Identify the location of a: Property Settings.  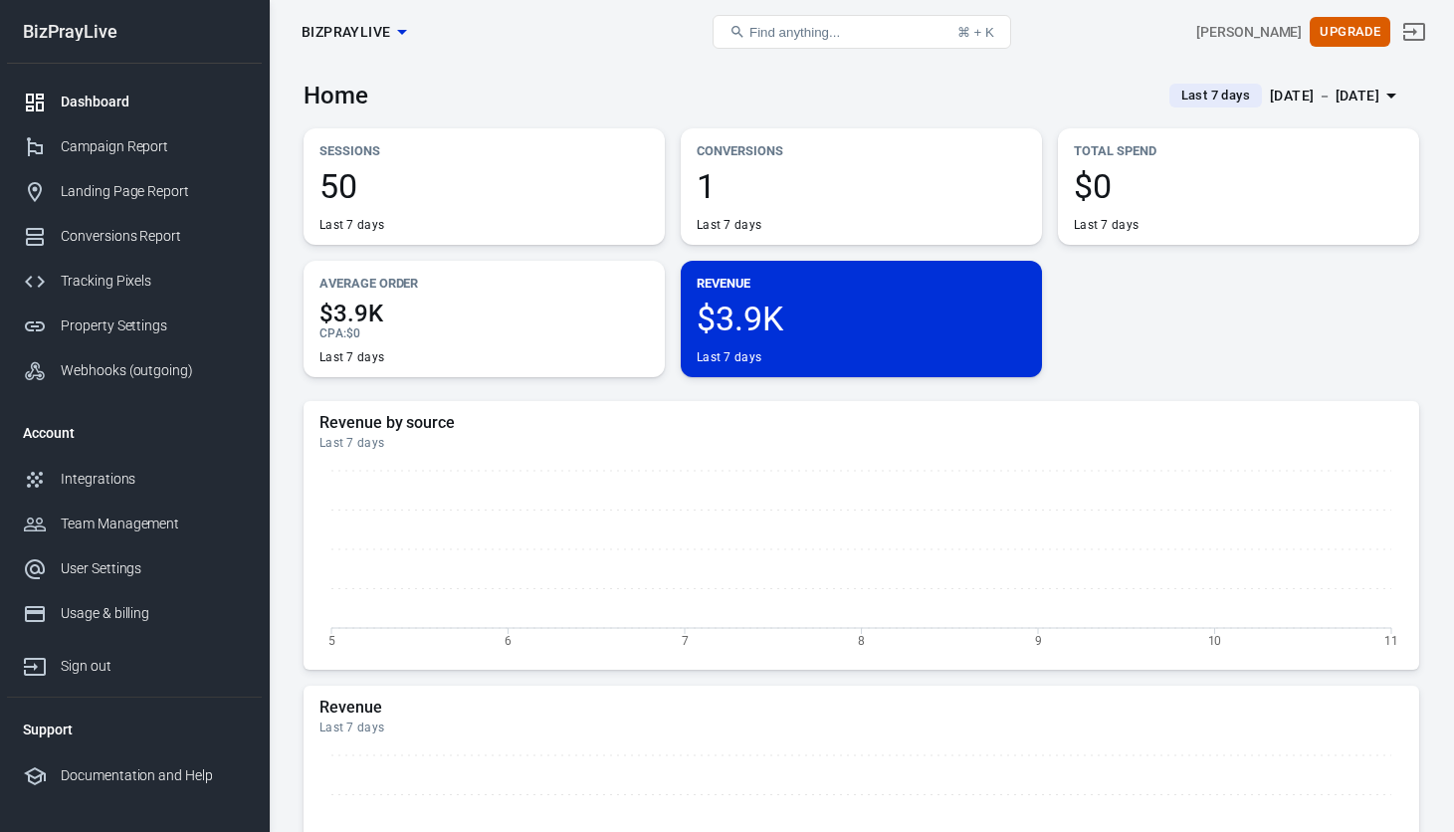
(134, 325).